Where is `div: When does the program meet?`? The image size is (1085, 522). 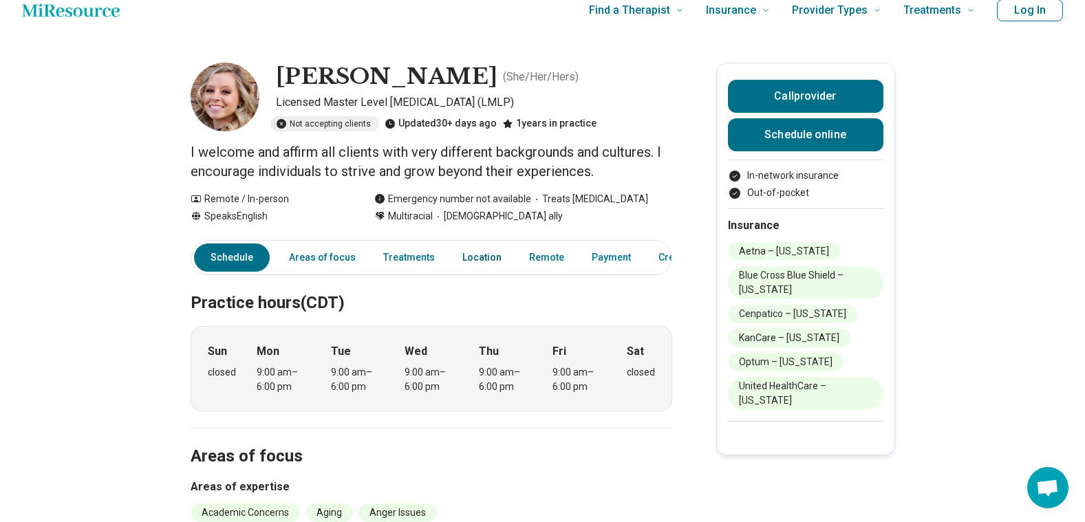
div: When does the program meet? is located at coordinates (432, 369).